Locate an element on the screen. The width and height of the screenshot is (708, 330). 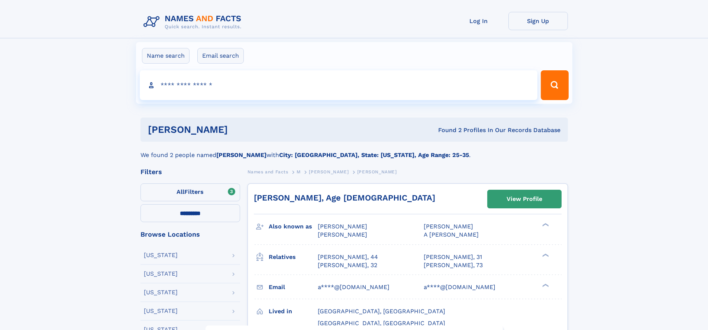
h3: Email is located at coordinates (293, 287).